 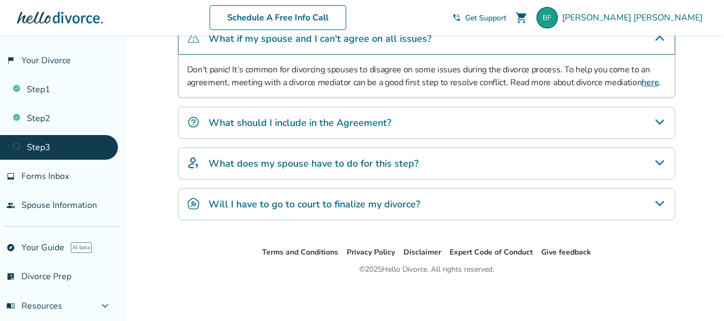 What do you see at coordinates (479, 18) in the screenshot?
I see `a: phone_in_talkGet Support` at bounding box center [479, 18].